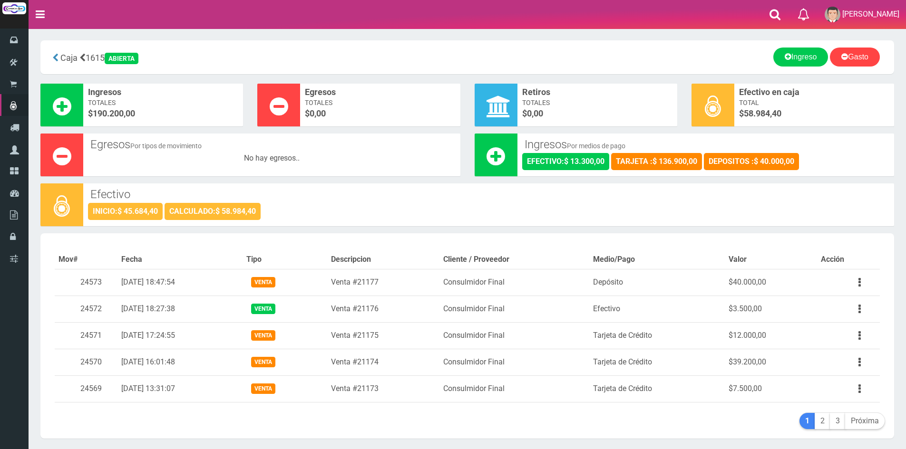  Describe the element at coordinates (86, 362) in the screenshot. I see `td: 24570` at that location.